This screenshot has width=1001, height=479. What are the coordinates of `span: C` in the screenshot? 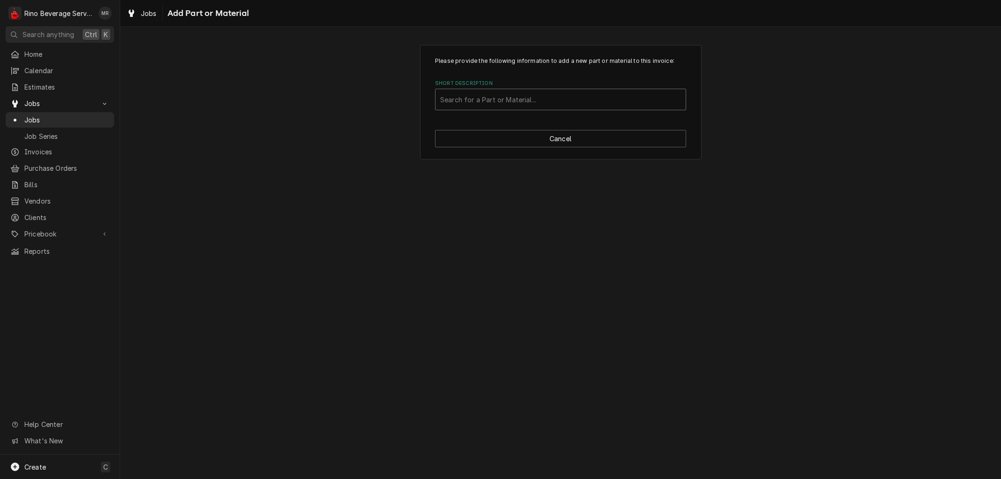 It's located at (106, 467).